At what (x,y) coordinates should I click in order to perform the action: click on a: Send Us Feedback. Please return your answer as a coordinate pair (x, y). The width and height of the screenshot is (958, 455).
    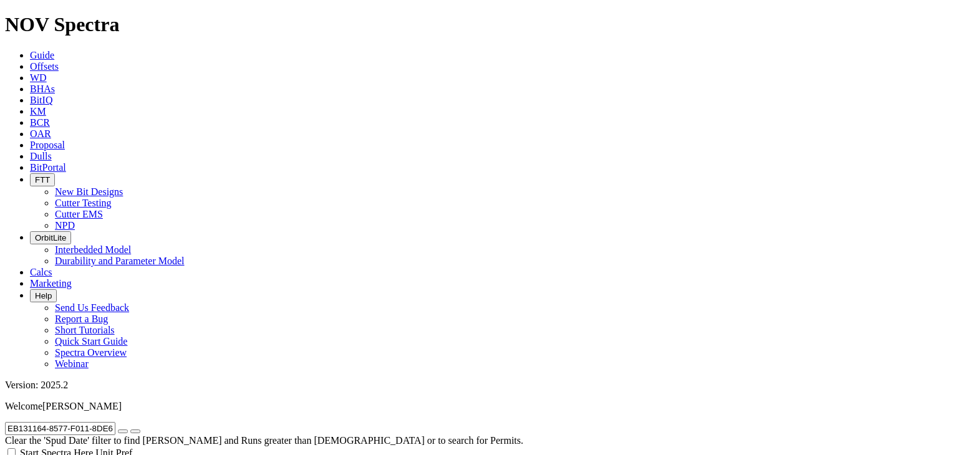
    Looking at the image, I should click on (92, 307).